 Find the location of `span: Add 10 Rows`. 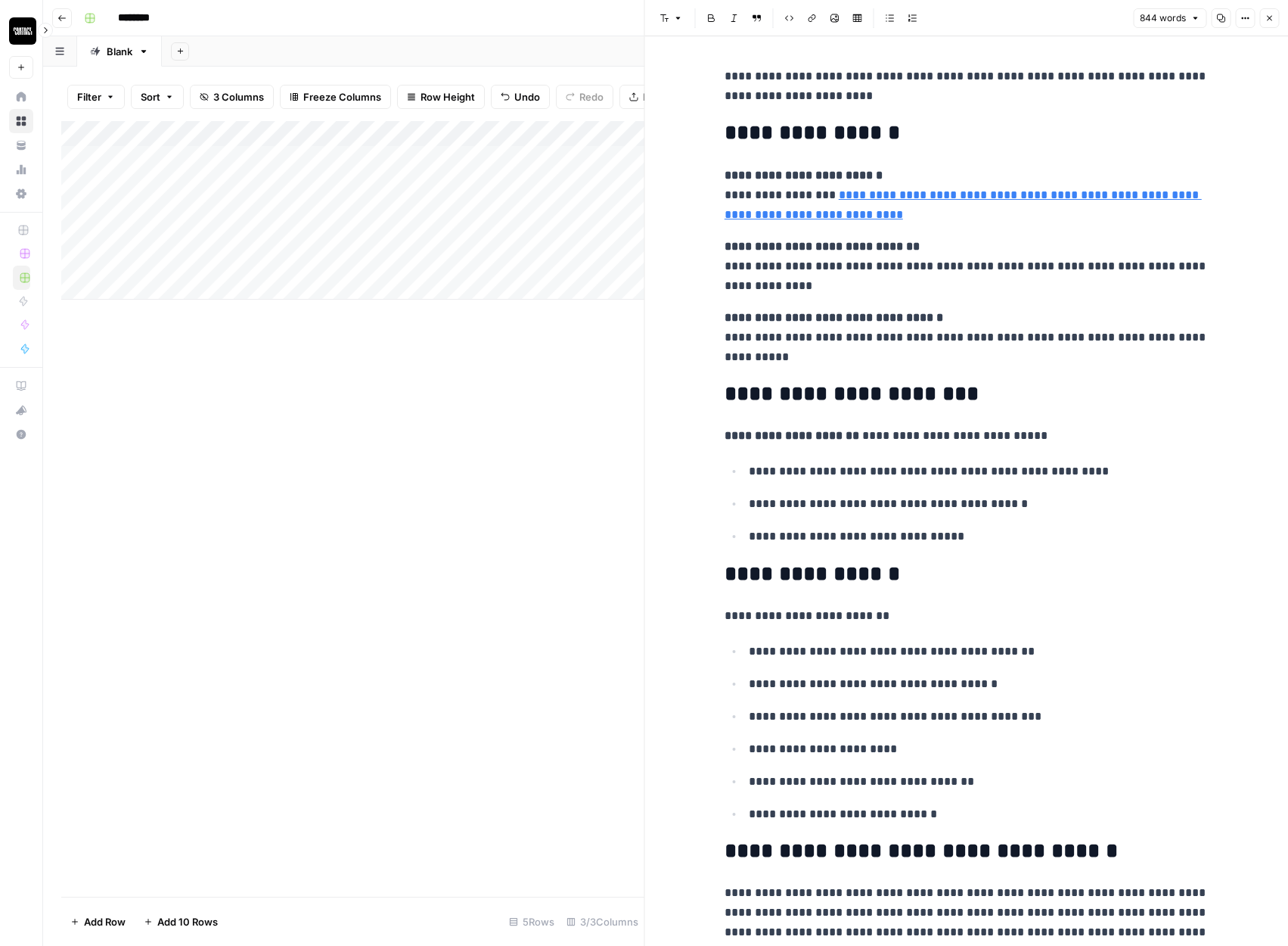

span: Add 10 Rows is located at coordinates (187, 922).